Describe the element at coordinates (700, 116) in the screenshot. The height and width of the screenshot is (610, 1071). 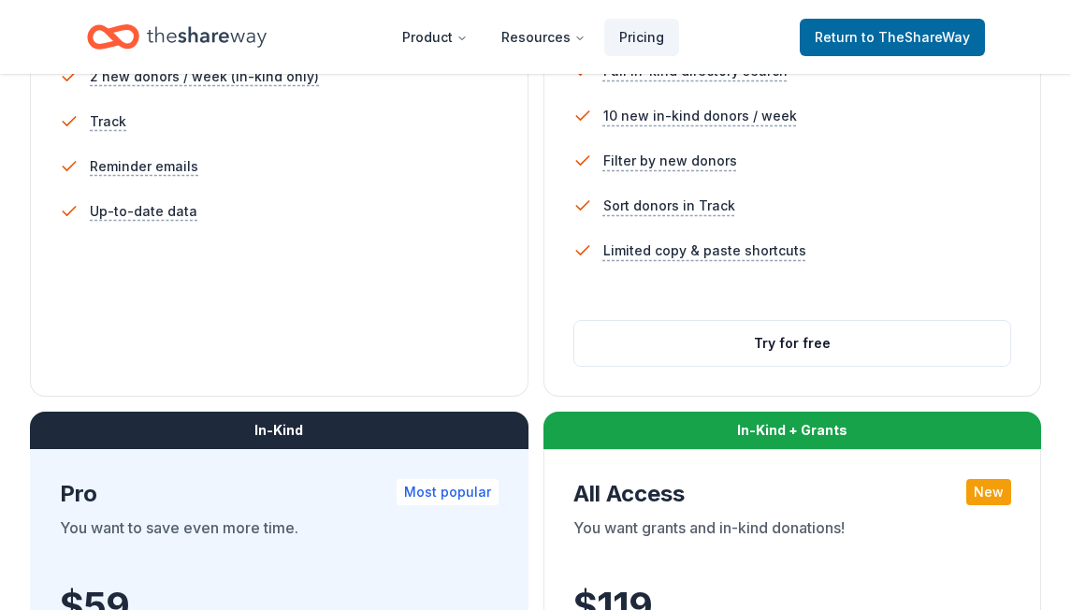
I see `span: 10 new in-kind donors / week` at that location.